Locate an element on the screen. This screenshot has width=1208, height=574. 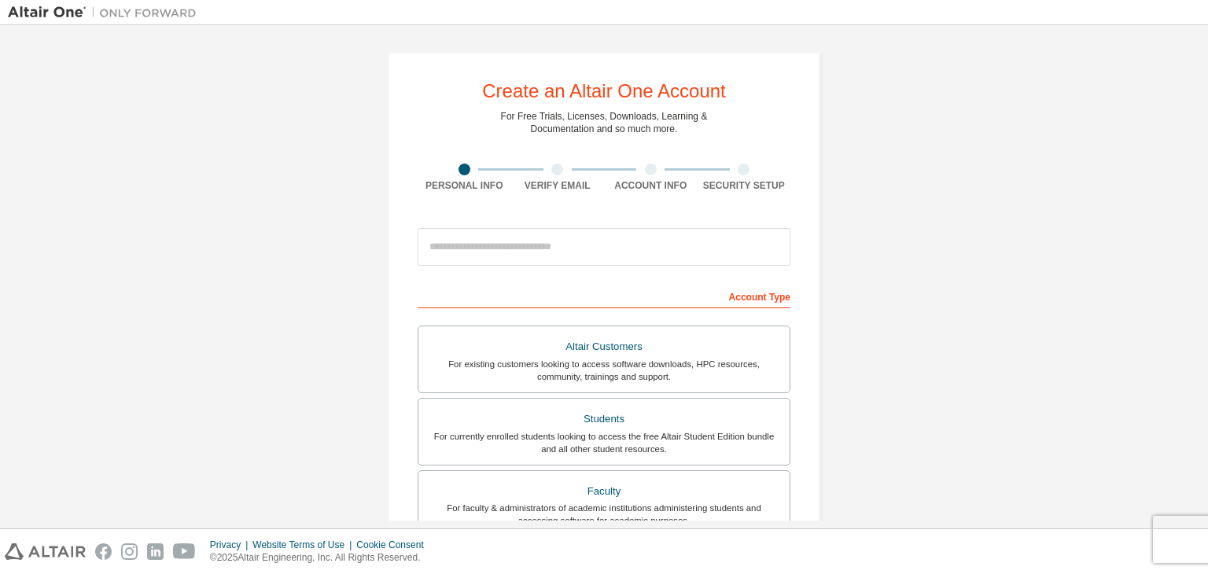
div: Account Type is located at coordinates (604, 296).